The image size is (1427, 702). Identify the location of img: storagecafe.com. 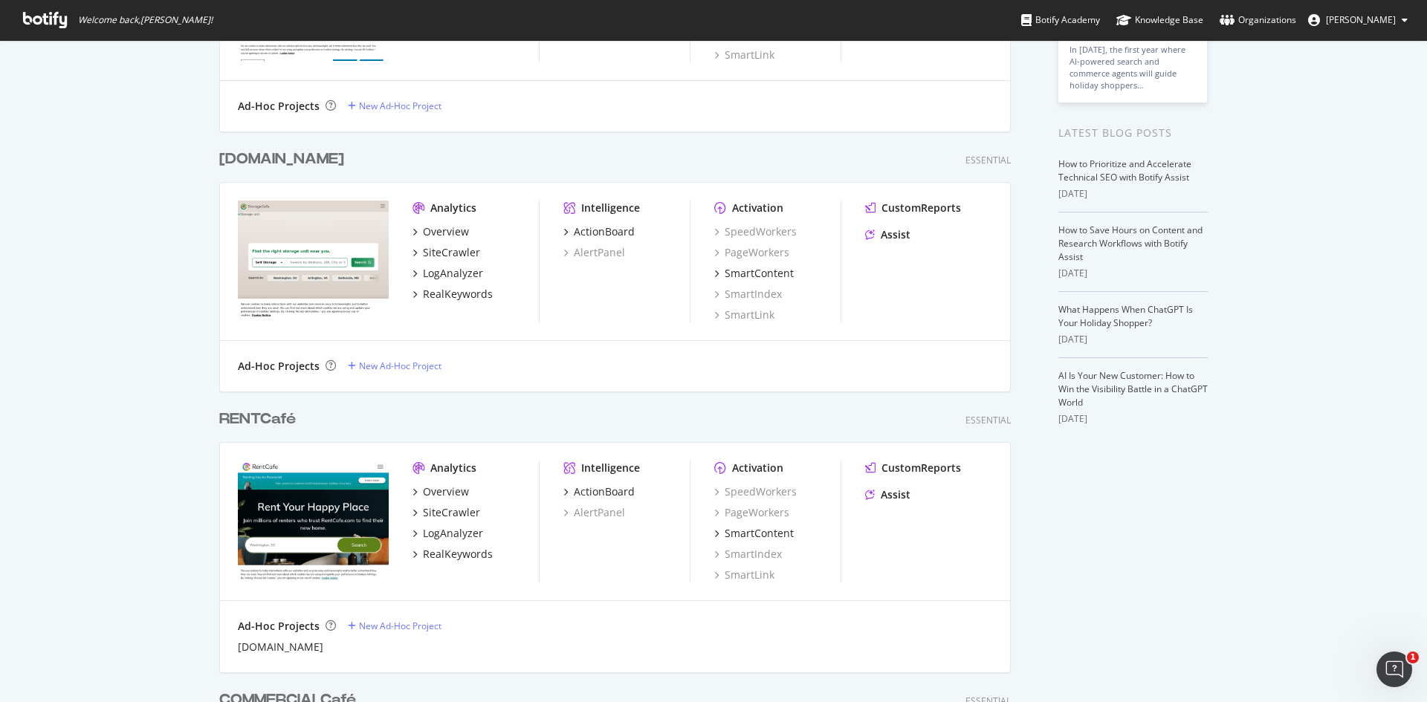
(313, 261).